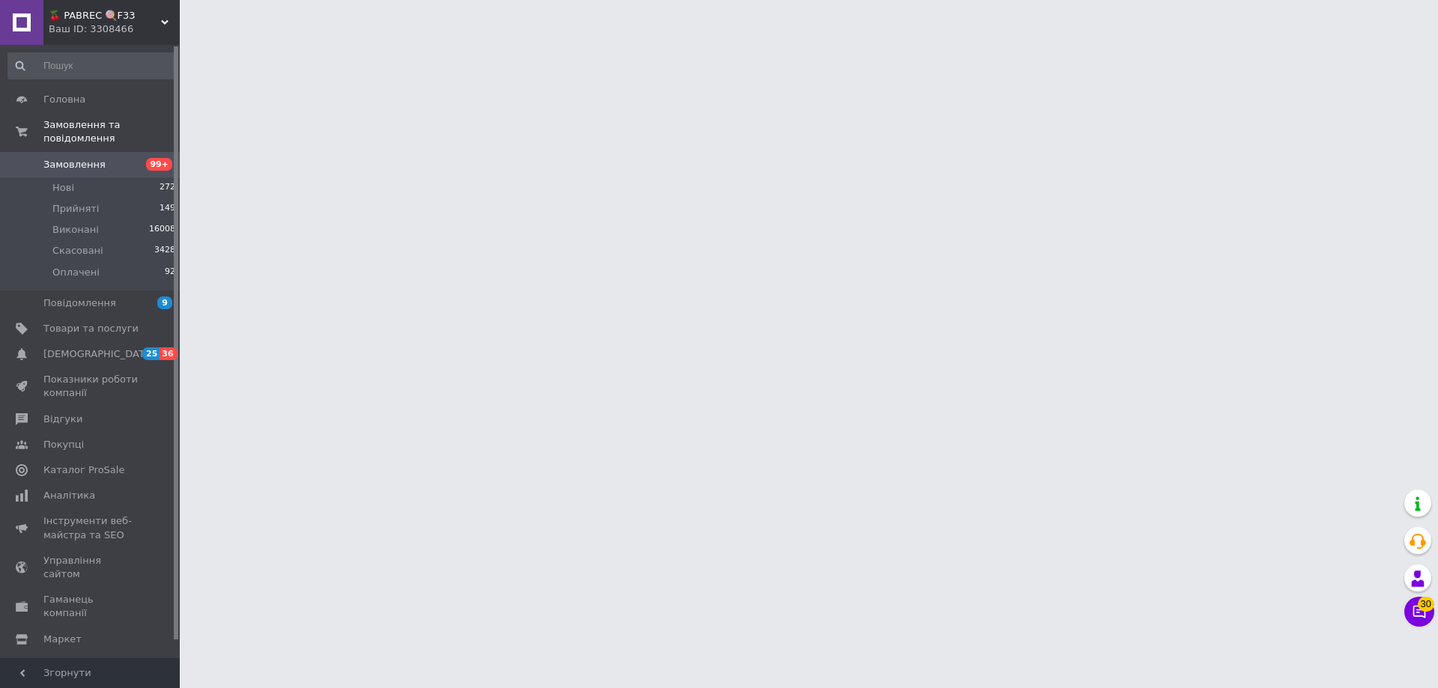 This screenshot has height=688, width=1438. I want to click on span: 92, so click(170, 273).